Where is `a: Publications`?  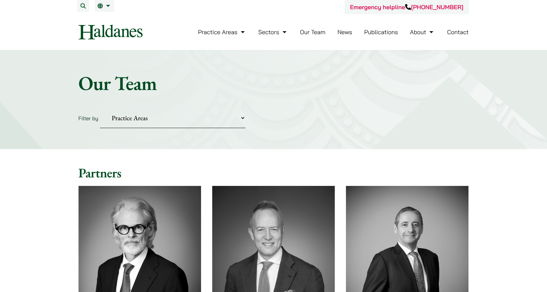 a: Publications is located at coordinates (381, 32).